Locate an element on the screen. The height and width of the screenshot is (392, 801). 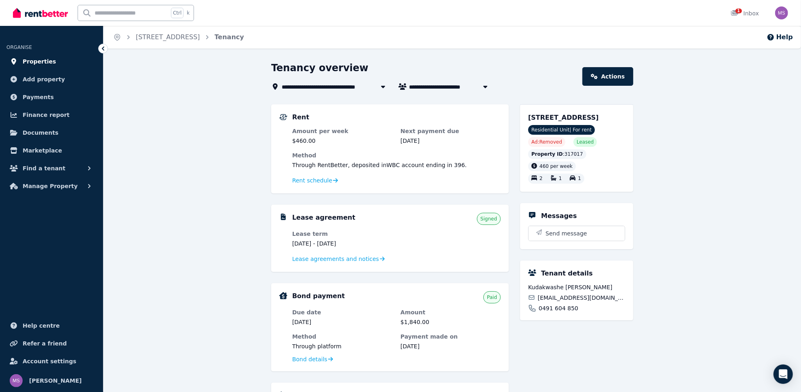
span: Signed is located at coordinates (489, 219).